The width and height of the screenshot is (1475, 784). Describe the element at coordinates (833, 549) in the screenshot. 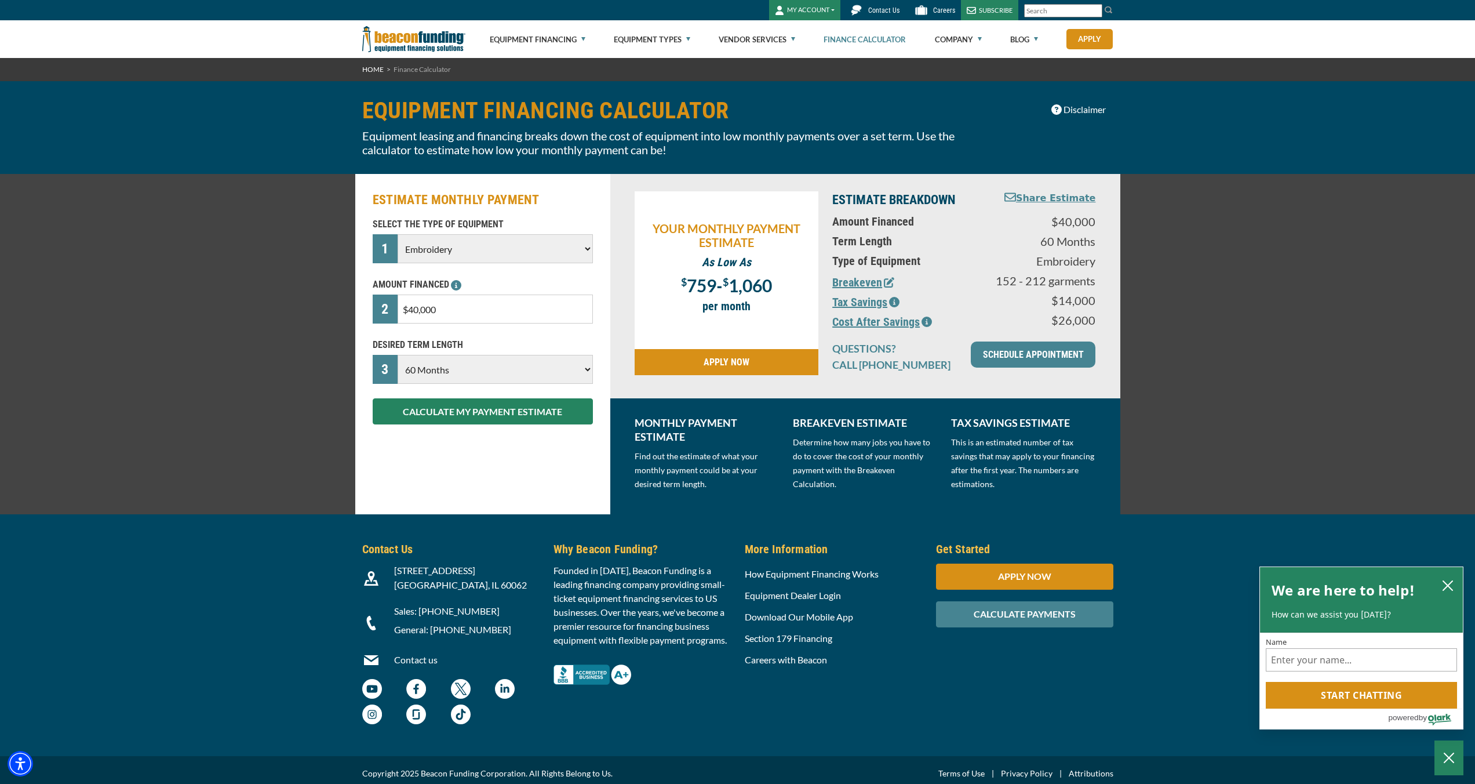

I see `h5: More Information` at that location.